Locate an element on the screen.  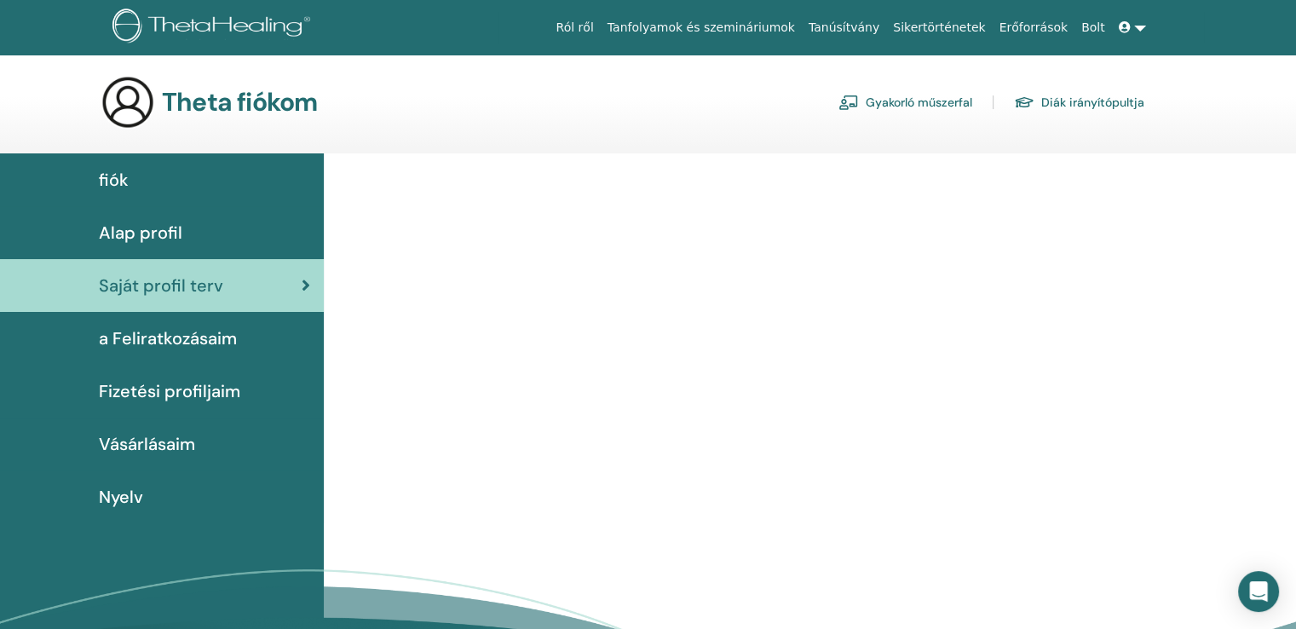
span: a Feliratkozásaim is located at coordinates (168, 338).